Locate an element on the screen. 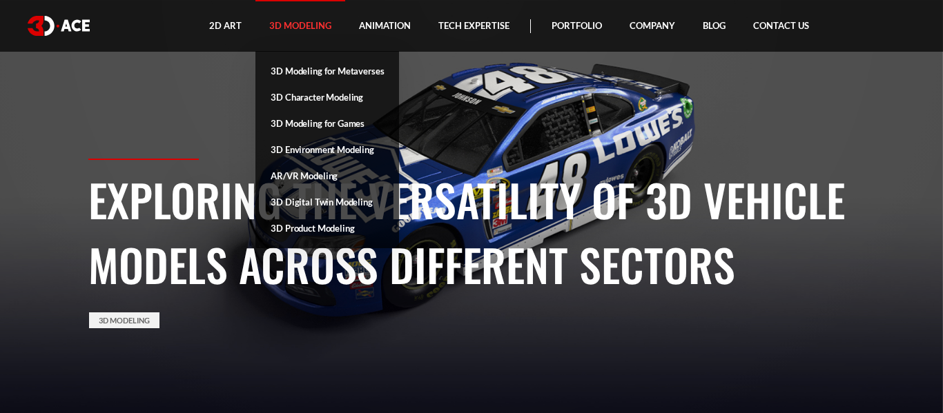  a: 3D Modeling for Games is located at coordinates (327, 124).